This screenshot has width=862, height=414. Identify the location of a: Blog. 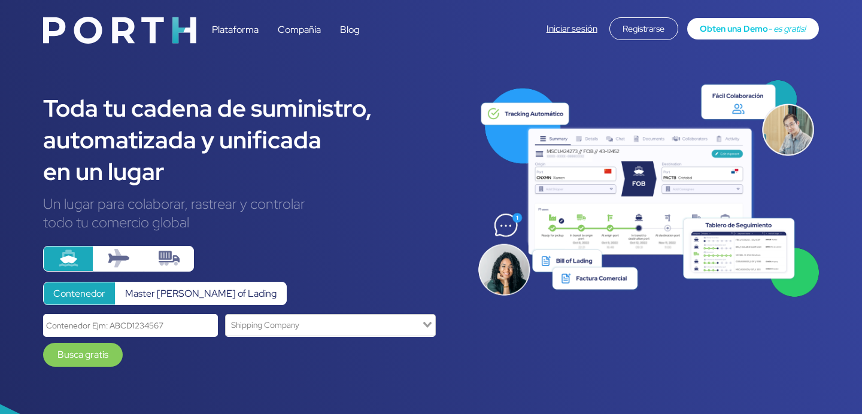
(350, 29).